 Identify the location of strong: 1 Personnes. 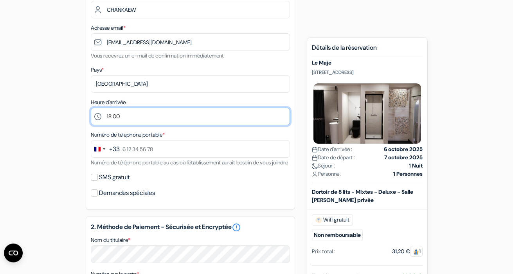
(407, 174).